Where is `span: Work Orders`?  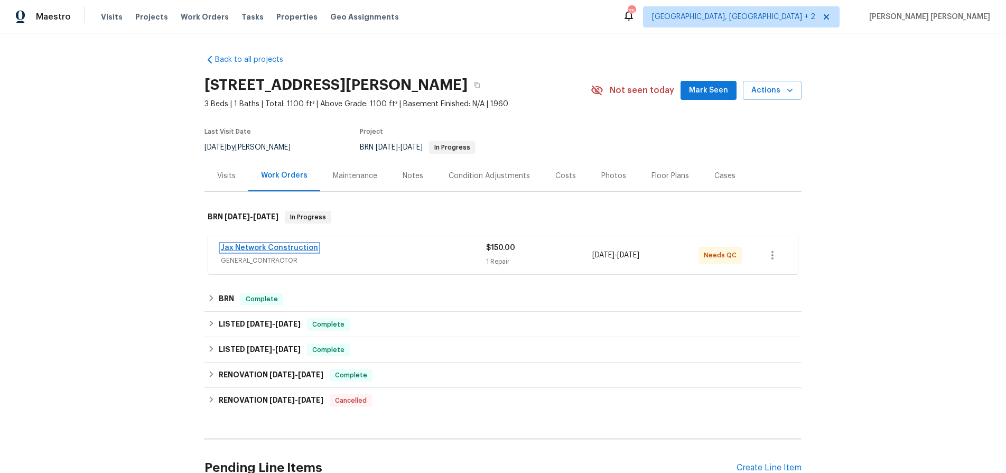
span: Work Orders is located at coordinates (204, 17).